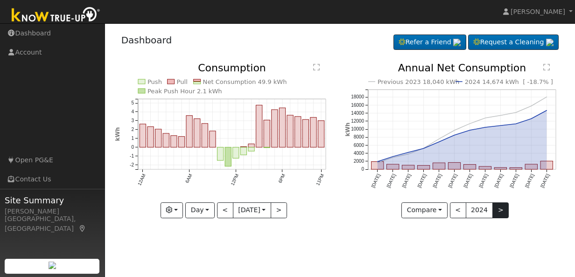 The height and width of the screenshot is (277, 575). What do you see at coordinates (424, 211) in the screenshot?
I see `button: Compare` at bounding box center [424, 211].